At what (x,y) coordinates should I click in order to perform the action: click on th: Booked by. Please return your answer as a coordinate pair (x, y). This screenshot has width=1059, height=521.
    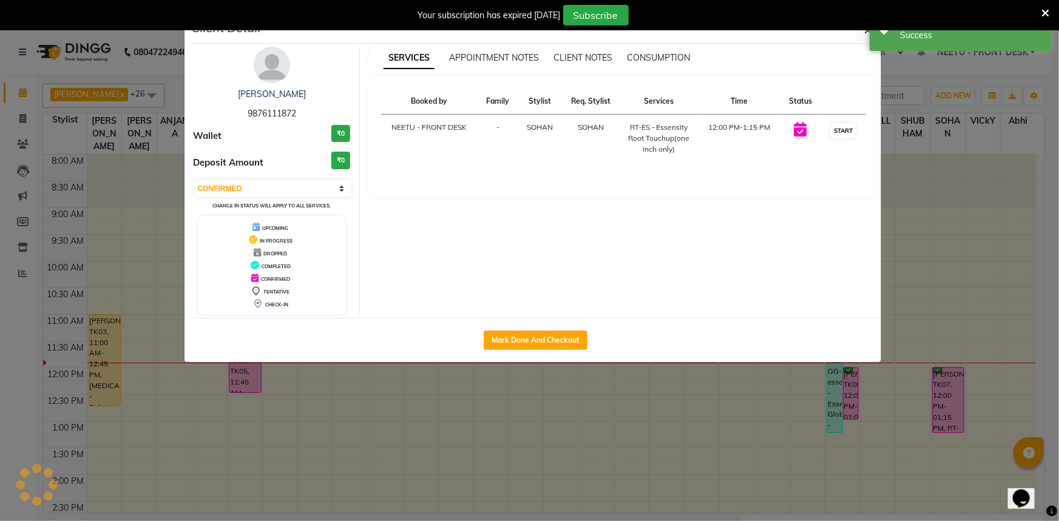
    Looking at the image, I should click on (429, 101).